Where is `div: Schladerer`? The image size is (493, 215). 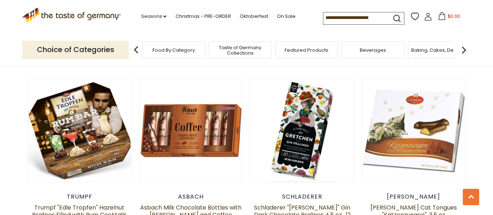 div: Schladerer is located at coordinates (302, 197).